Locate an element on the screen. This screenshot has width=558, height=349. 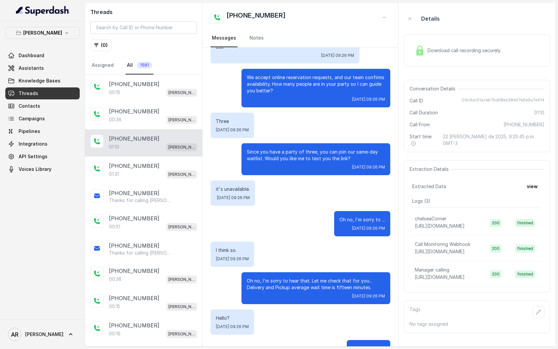
span: Knowledge Bases is located at coordinates (40, 81).